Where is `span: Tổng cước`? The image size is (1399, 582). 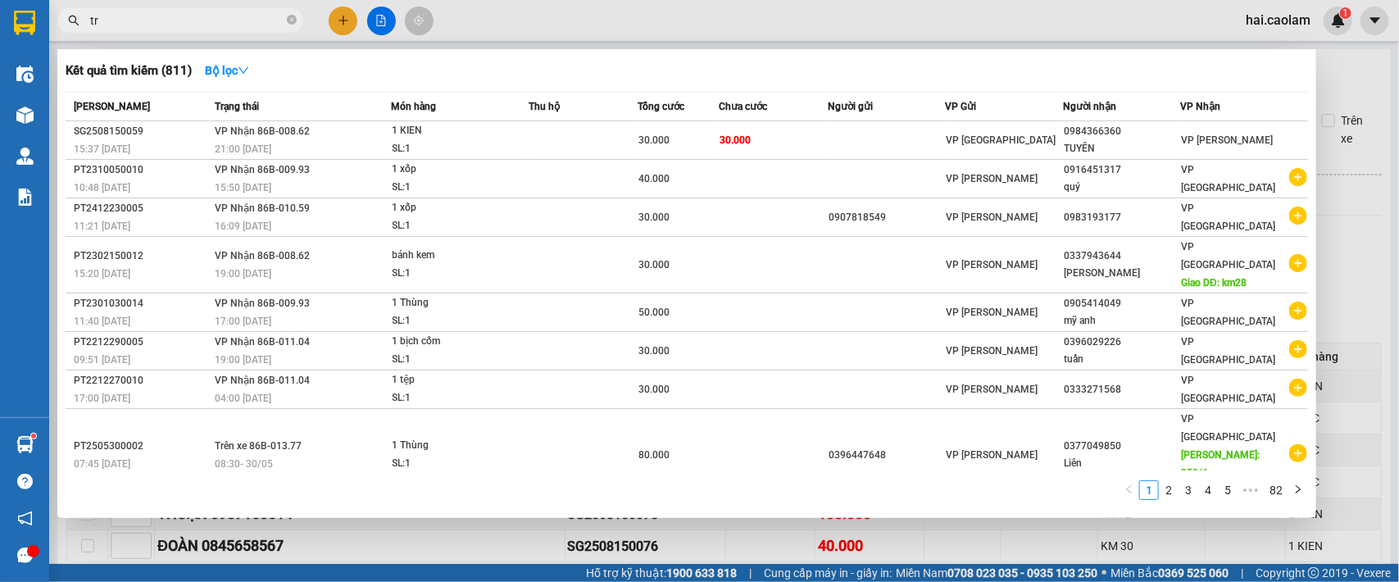 span: Tổng cước is located at coordinates (660, 107).